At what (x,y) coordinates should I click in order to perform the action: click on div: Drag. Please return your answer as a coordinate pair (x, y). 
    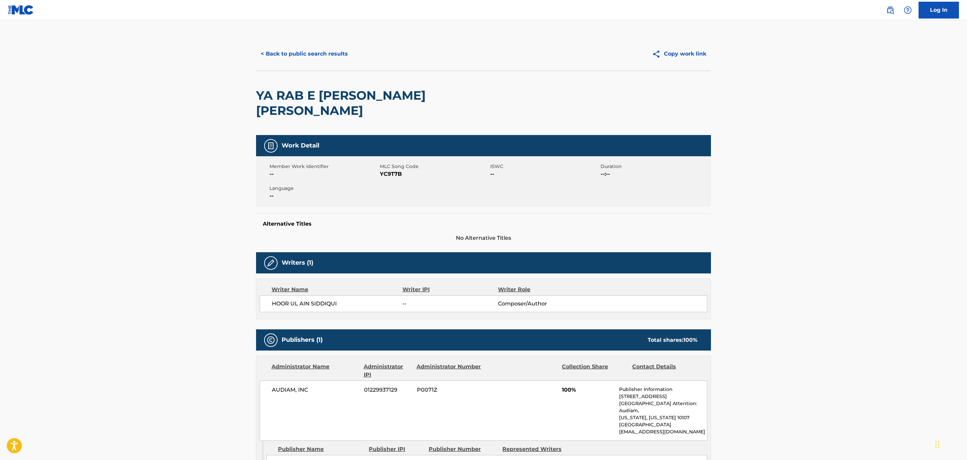
    Looking at the image, I should click on (938, 444).